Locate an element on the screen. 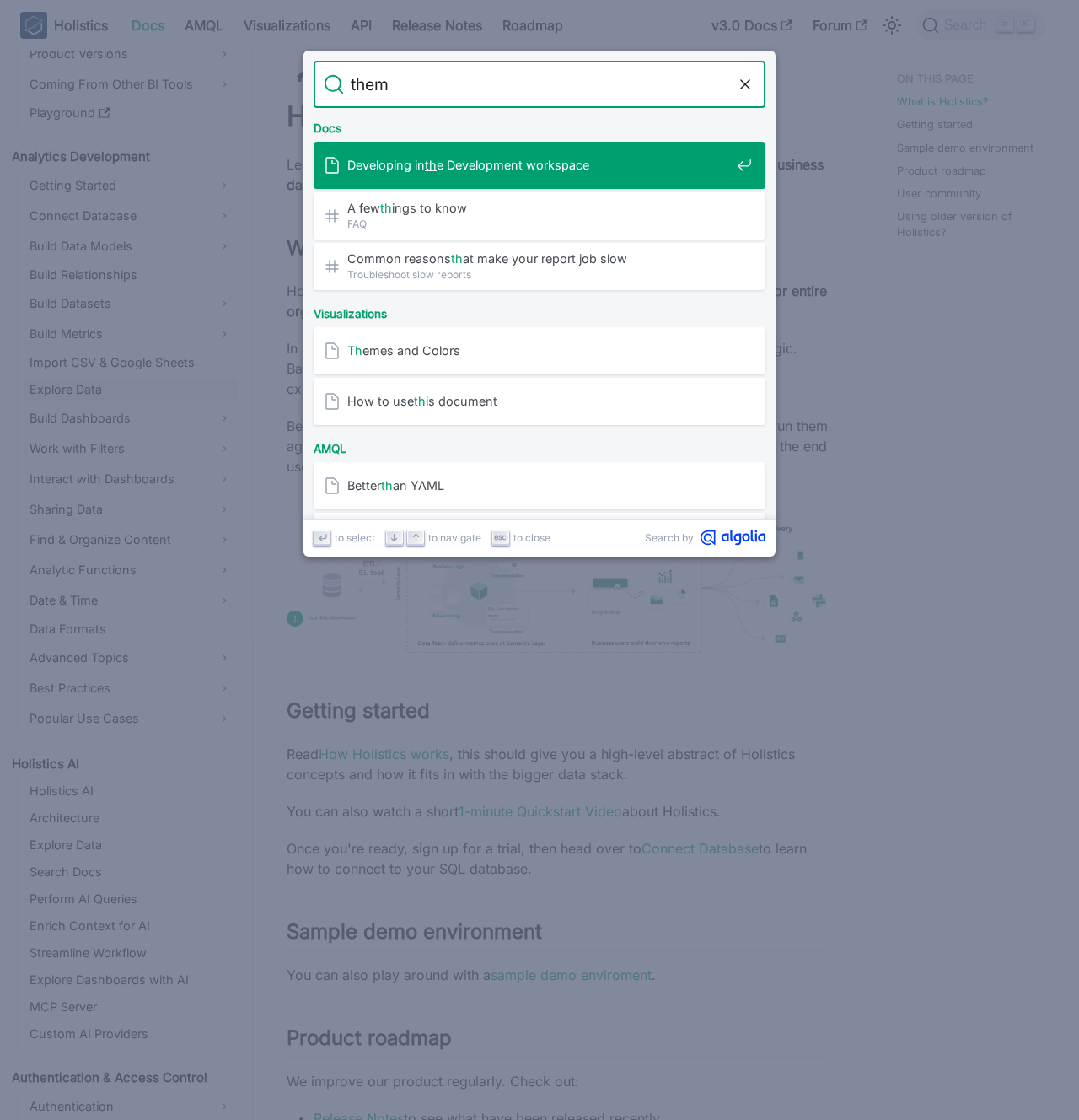  div: AMQL is located at coordinates (540, 446).